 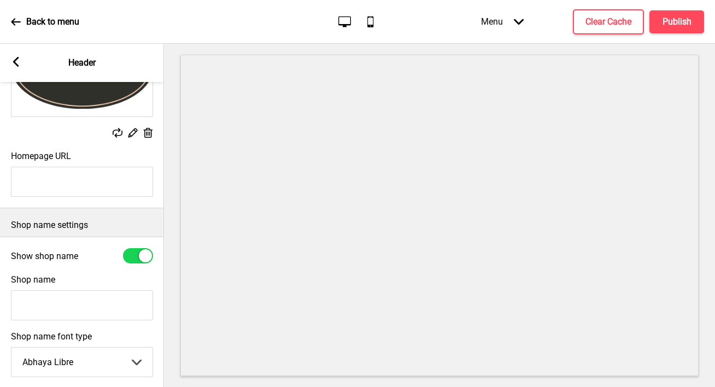 What do you see at coordinates (53, 22) in the screenshot?
I see `p: Back to menu` at bounding box center [53, 22].